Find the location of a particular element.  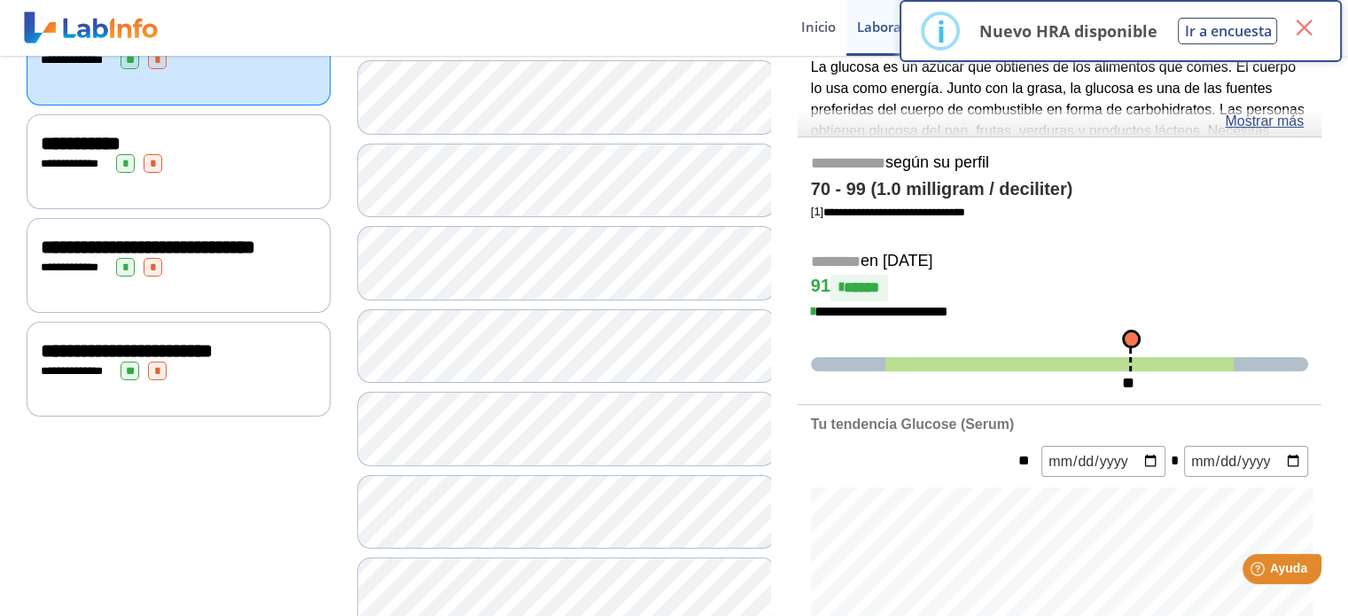

span: Ayuda is located at coordinates (98, 21).